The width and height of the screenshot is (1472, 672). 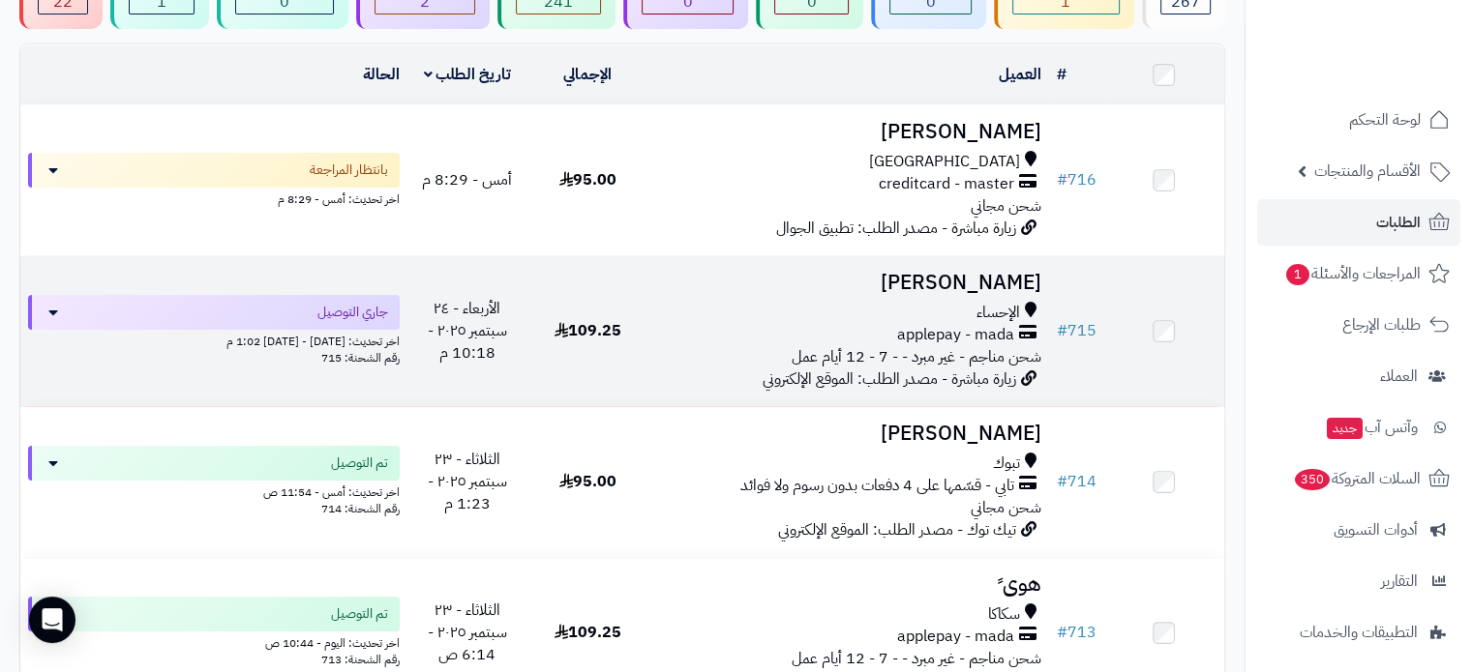 I want to click on span: 350, so click(x=1312, y=480).